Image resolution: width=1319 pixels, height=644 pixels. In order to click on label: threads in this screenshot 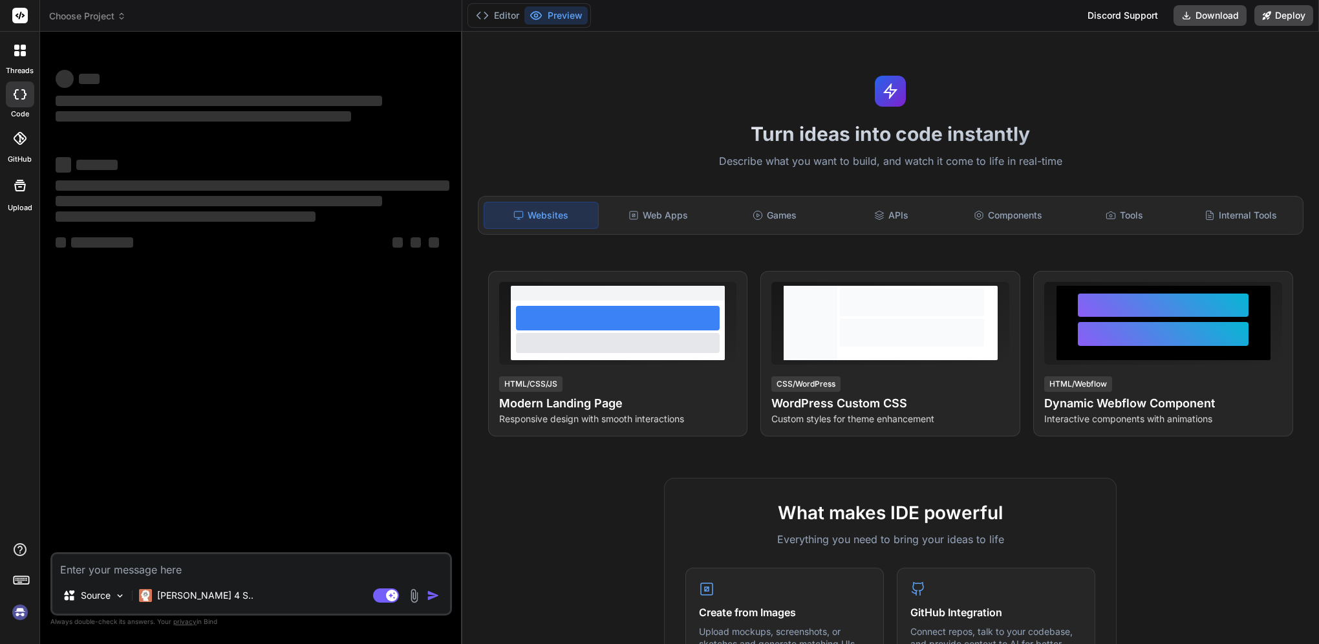, I will do `click(19, 70)`.